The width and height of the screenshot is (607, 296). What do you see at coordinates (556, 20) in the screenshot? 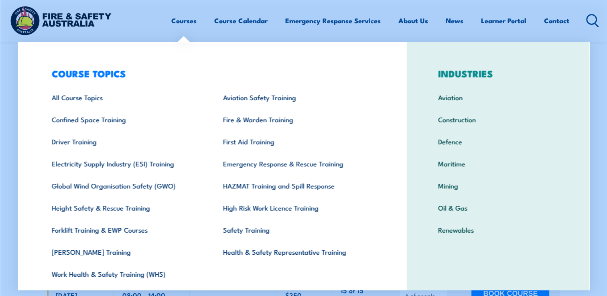
I see `a: Contact` at bounding box center [556, 20].